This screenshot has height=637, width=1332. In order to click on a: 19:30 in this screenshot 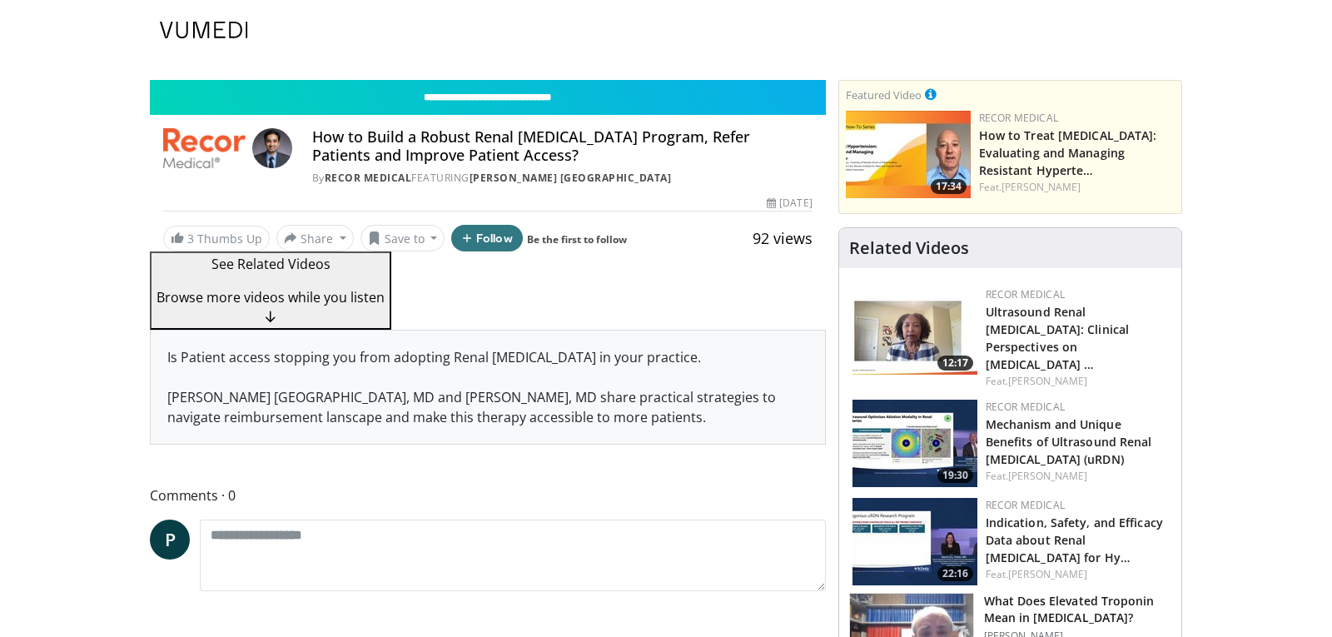, I will do `click(915, 443)`.